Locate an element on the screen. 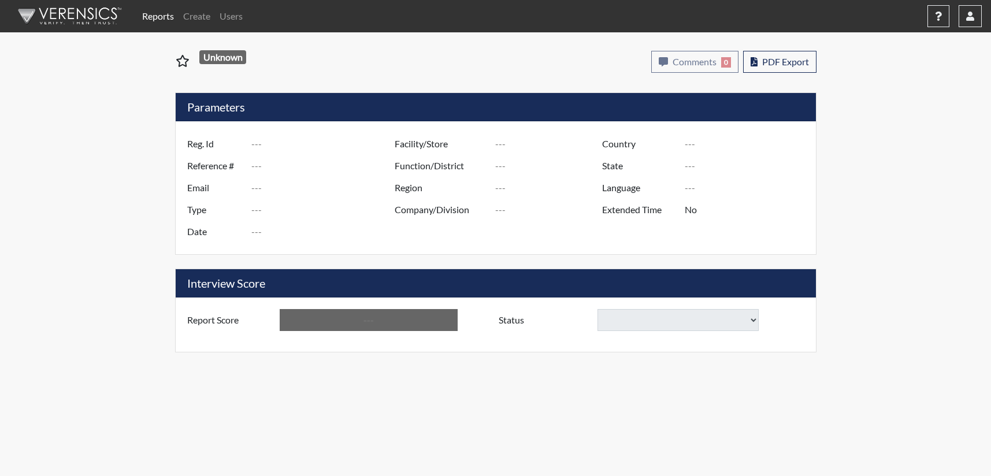 This screenshot has height=476, width=991. label: Reference # is located at coordinates (215, 166).